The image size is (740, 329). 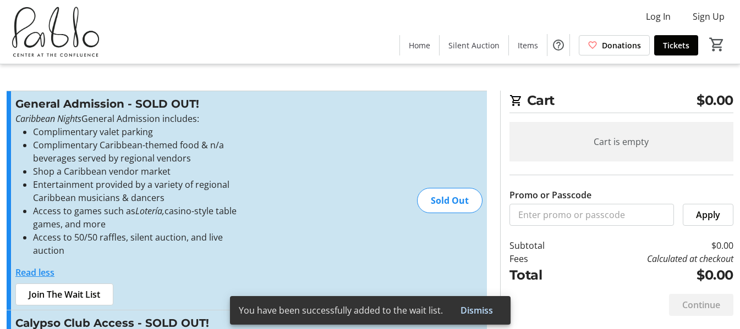 What do you see at coordinates (708, 215) in the screenshot?
I see `span: Apply` at bounding box center [708, 215].